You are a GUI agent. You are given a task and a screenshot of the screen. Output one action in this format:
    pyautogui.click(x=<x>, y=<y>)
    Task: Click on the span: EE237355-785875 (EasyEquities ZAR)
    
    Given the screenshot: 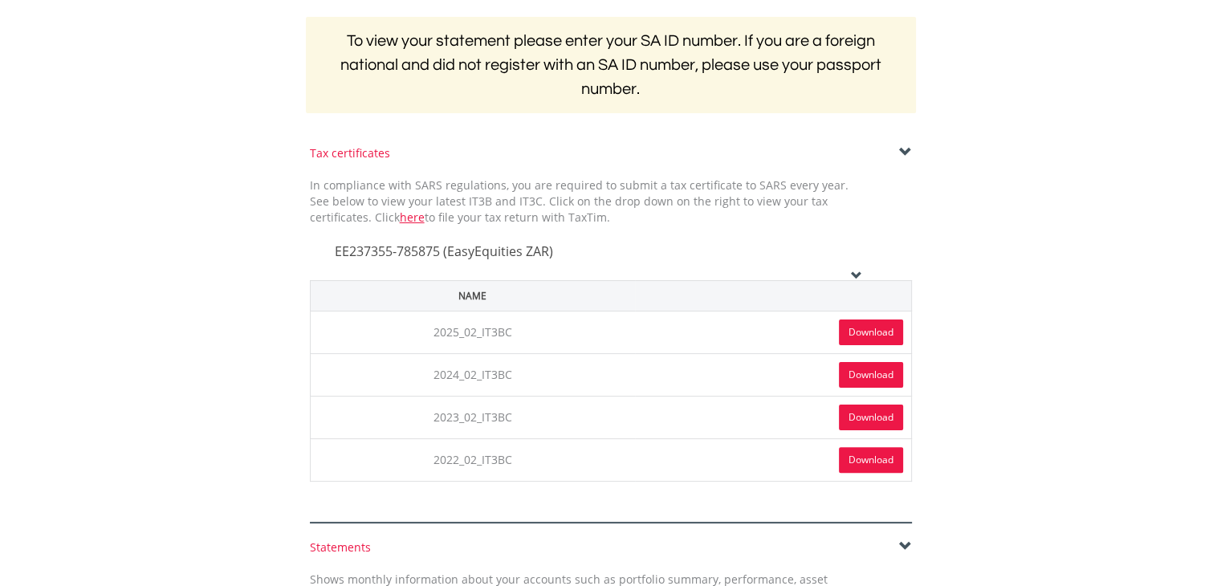 What is the action you would take?
    pyautogui.click(x=444, y=251)
    